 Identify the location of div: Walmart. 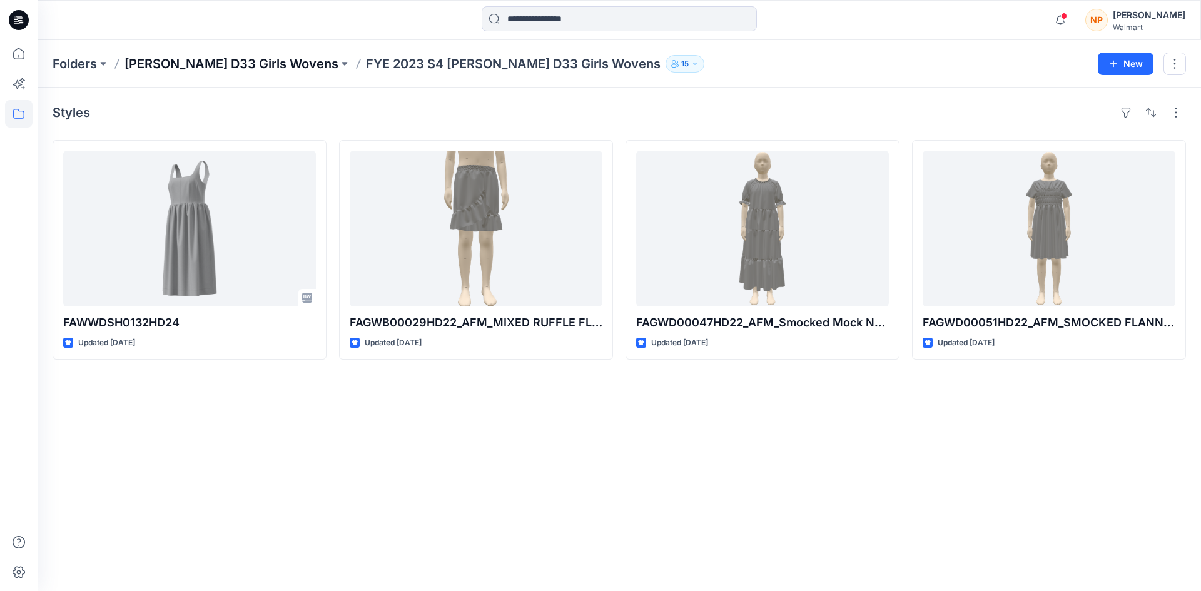
(1150, 27).